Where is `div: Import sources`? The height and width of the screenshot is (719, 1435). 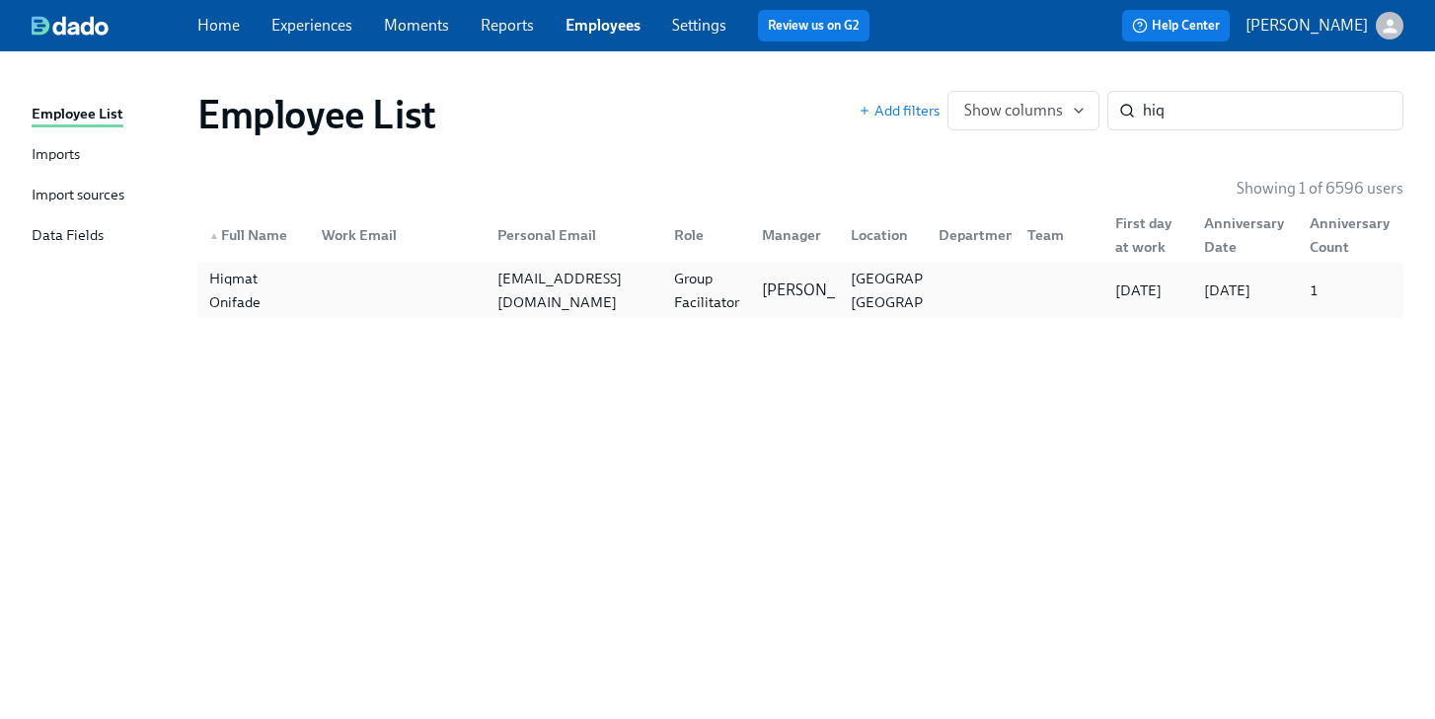 div: Import sources is located at coordinates (78, 195).